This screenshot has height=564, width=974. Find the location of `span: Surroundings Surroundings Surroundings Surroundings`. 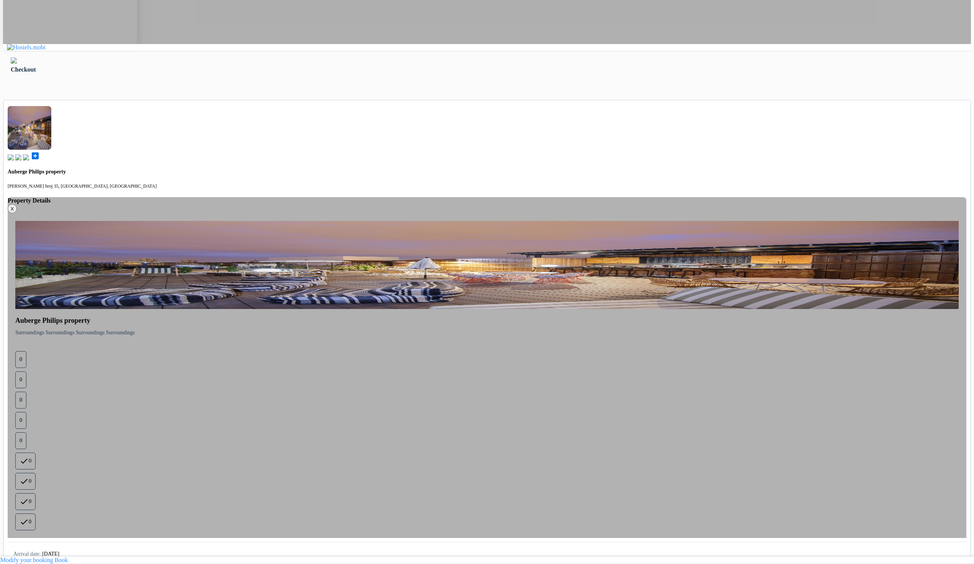

span: Surroundings Surroundings Surroundings Surroundings is located at coordinates (75, 332).